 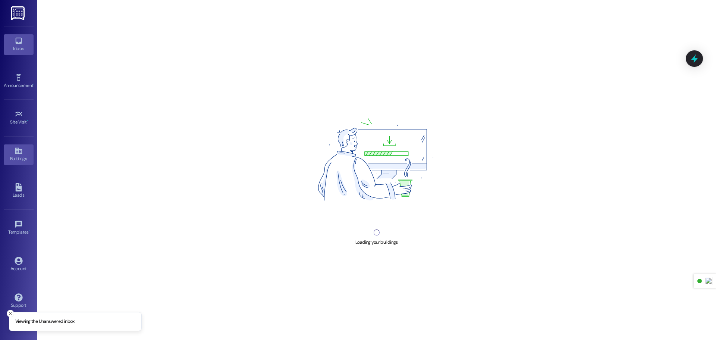 What do you see at coordinates (45, 322) in the screenshot?
I see `p: Viewing the Unanswered inbox` at bounding box center [45, 322].